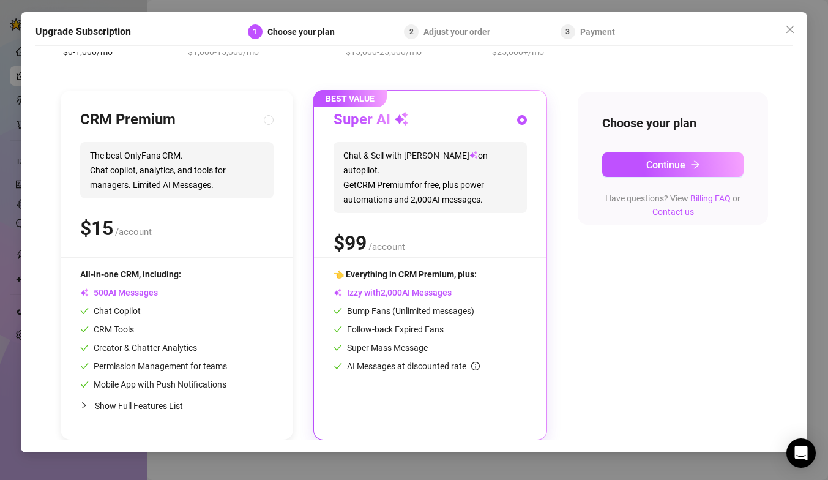  What do you see at coordinates (350, 99) in the screenshot?
I see `span: BEST VALUE` at bounding box center [350, 99].